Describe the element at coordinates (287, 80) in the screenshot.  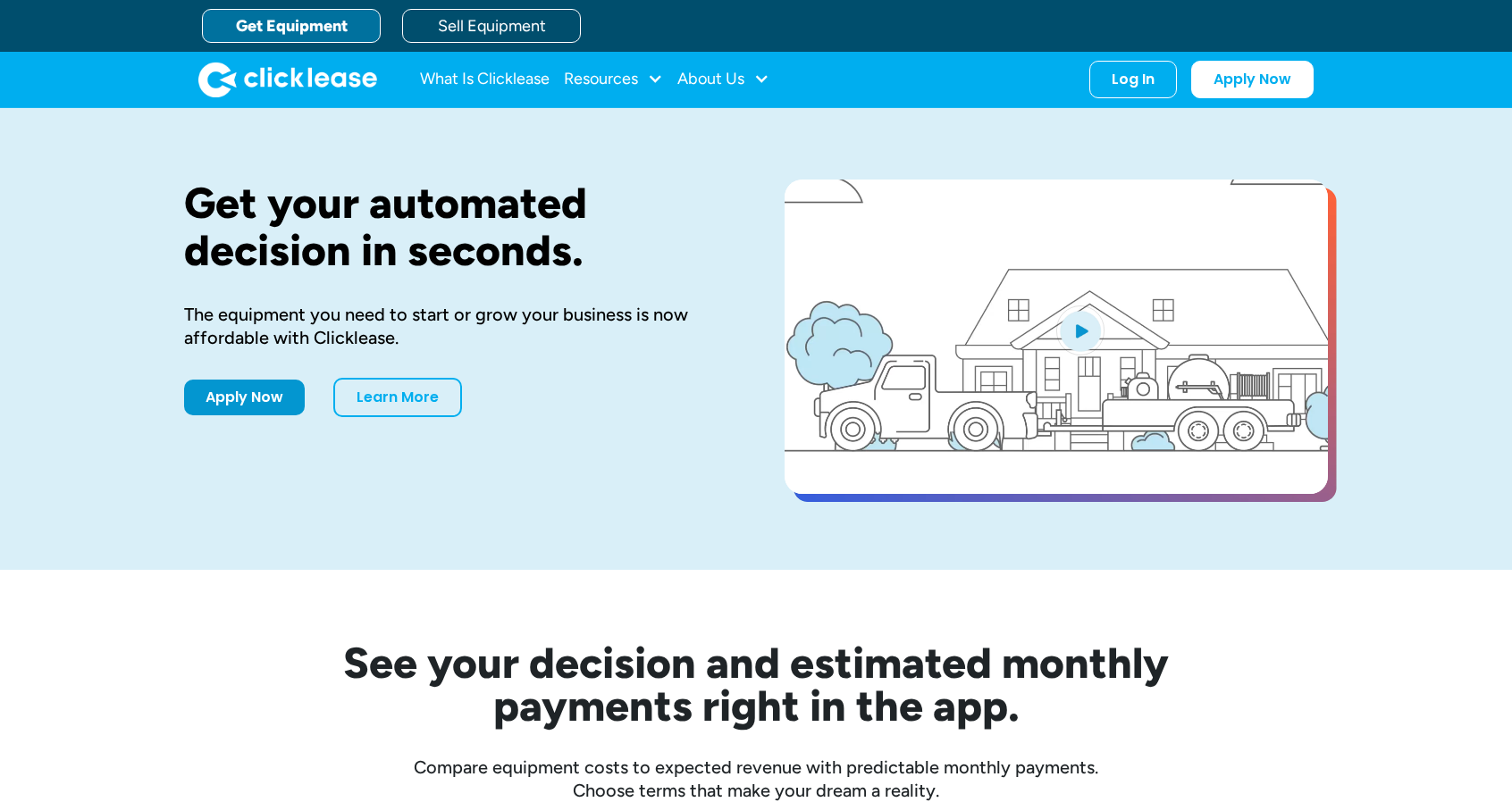
I see `img: Clicklease logo` at that location.